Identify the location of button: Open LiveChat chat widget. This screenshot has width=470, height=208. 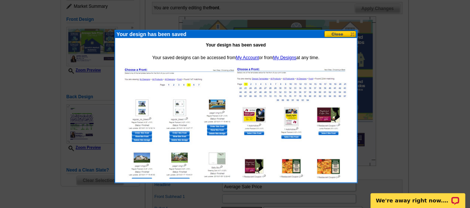
(90, 16).